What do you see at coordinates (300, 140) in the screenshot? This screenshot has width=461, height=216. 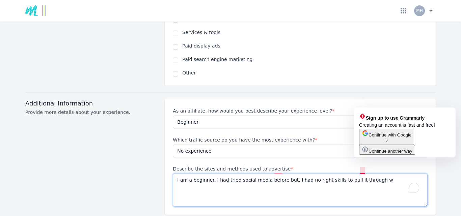 I see `label: Which traffic source do you have the most experience with?` at bounding box center [300, 140].